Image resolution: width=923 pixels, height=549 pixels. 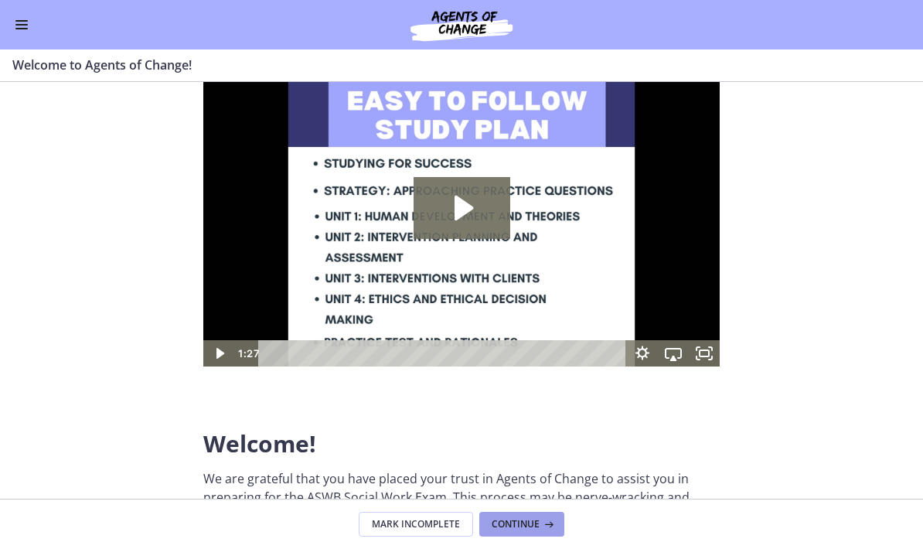 I want to click on span: Continue, so click(x=516, y=524).